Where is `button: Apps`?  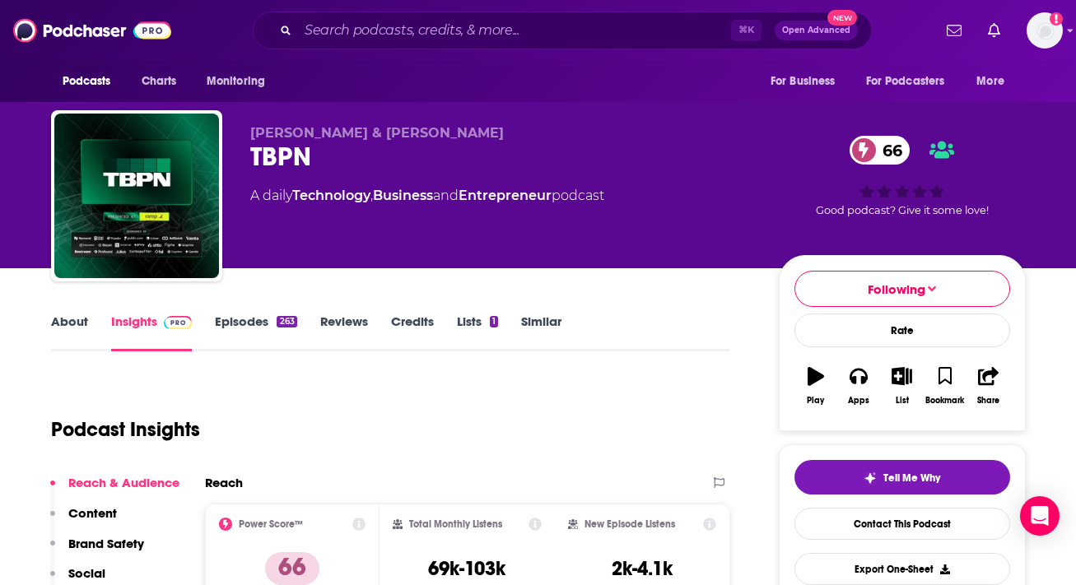
button: Apps is located at coordinates (858, 386).